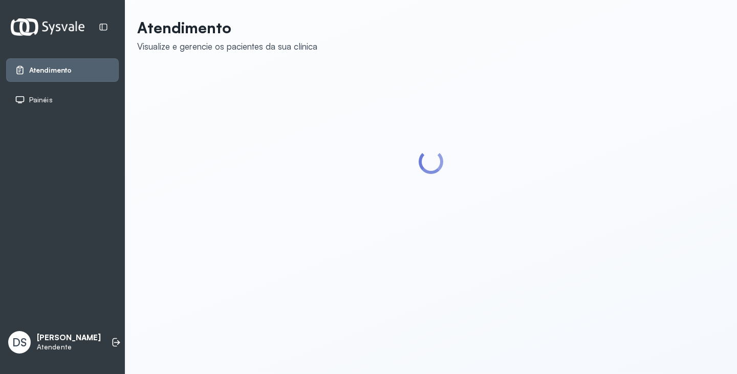 The width and height of the screenshot is (737, 374). What do you see at coordinates (62, 70) in the screenshot?
I see `a: Atendimento` at bounding box center [62, 70].